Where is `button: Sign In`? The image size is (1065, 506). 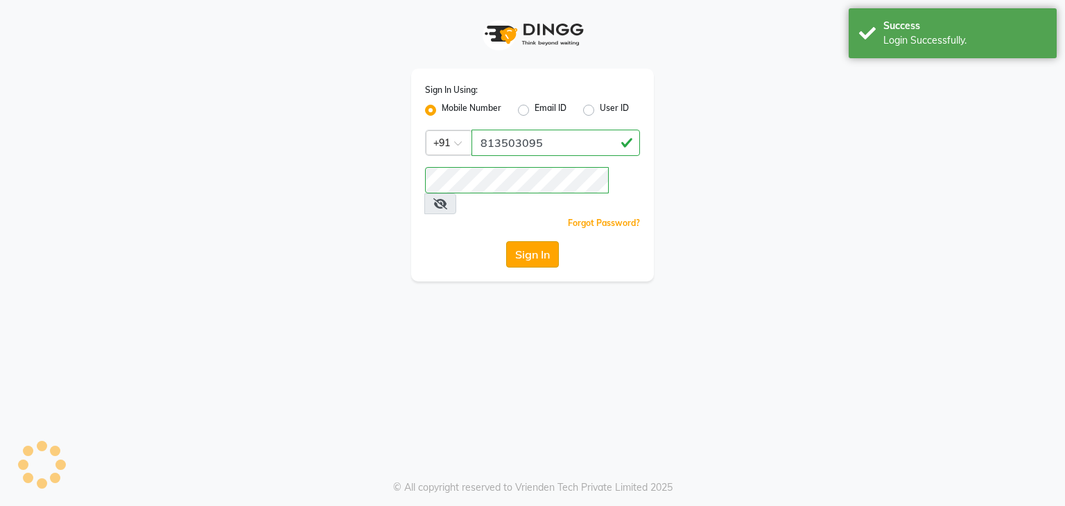 button: Sign In is located at coordinates (532, 254).